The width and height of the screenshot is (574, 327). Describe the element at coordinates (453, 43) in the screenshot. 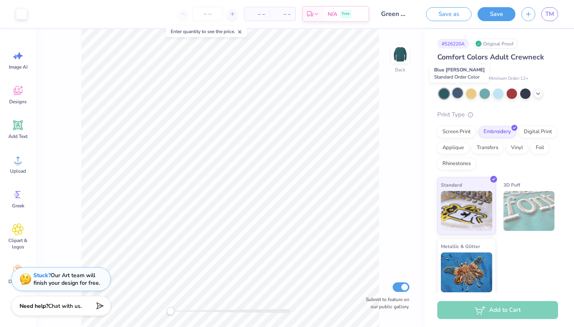

I see `div: # 526220A` at that location.